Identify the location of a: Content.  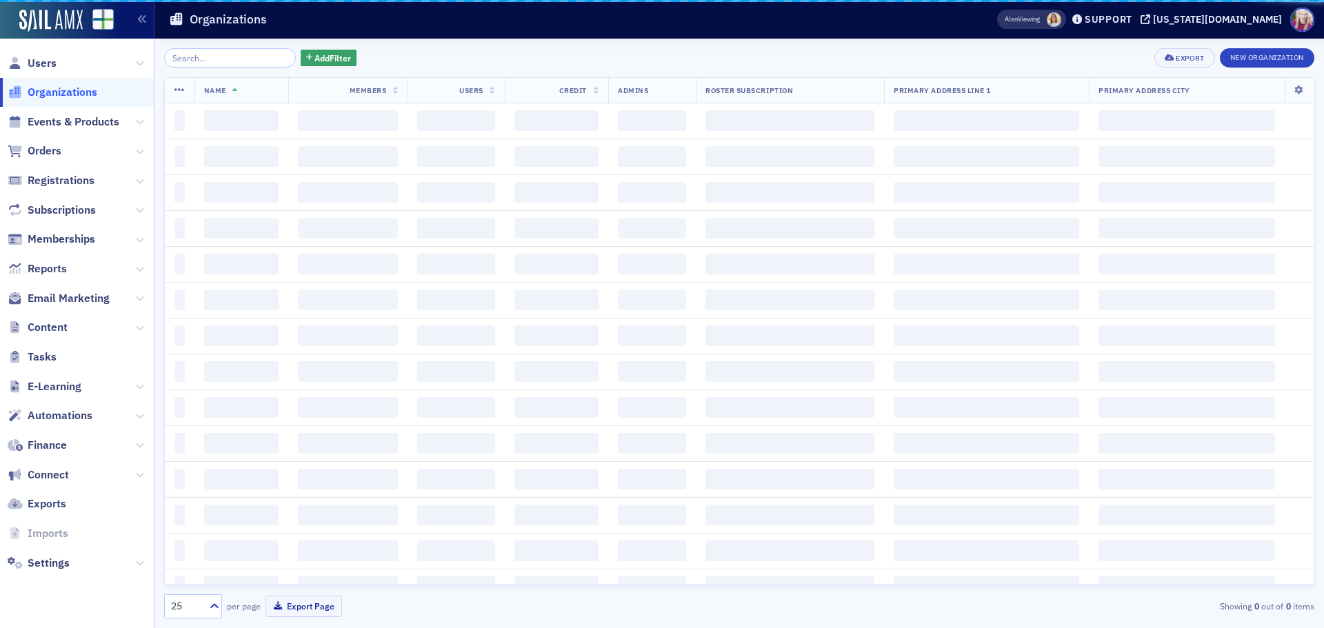
(37, 328).